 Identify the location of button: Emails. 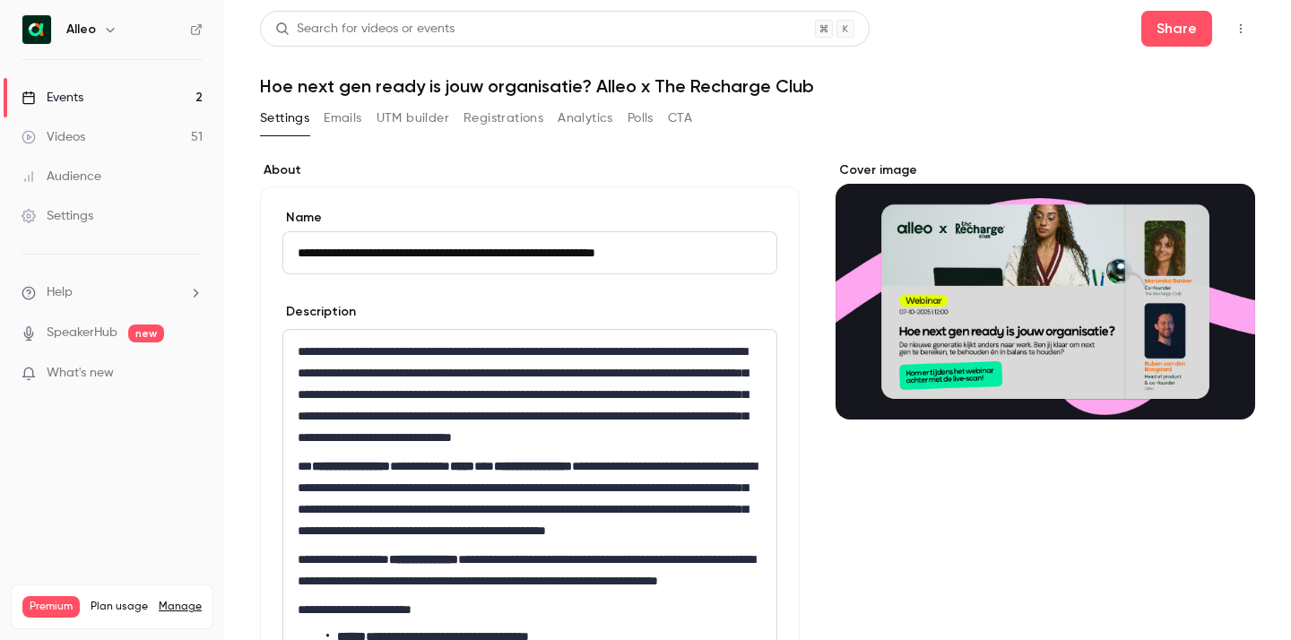
(342, 118).